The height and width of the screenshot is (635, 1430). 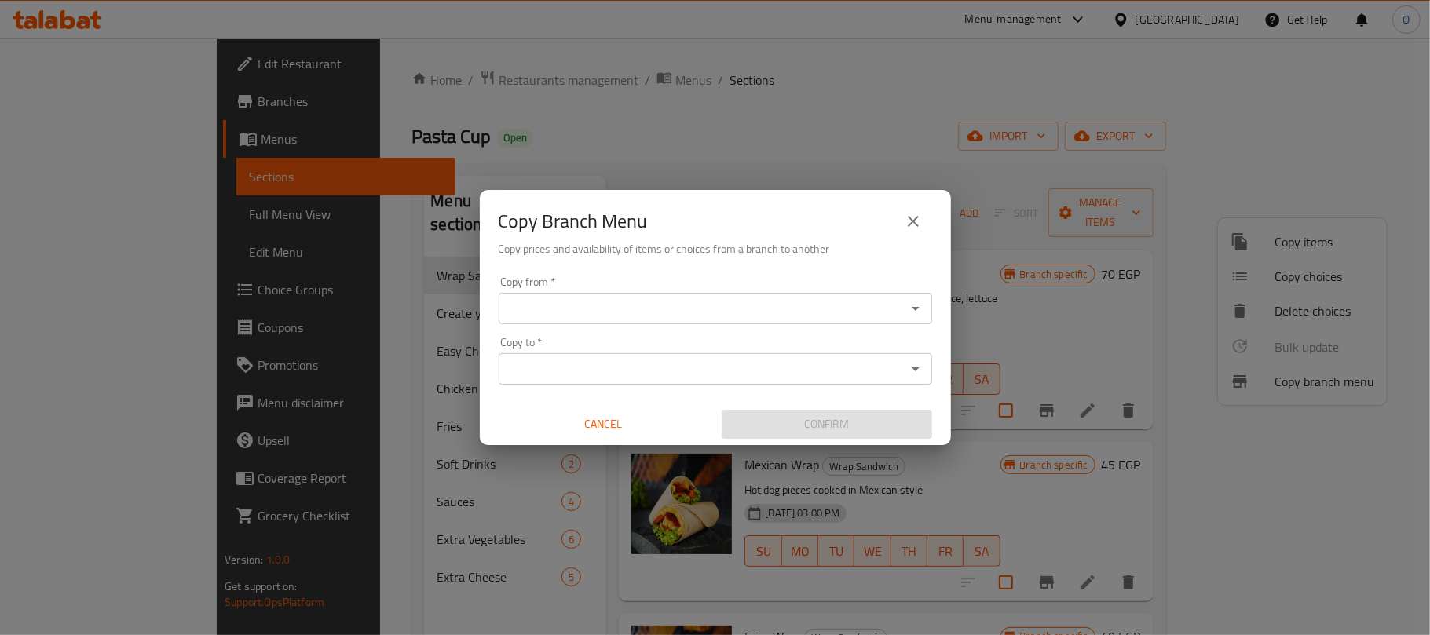 What do you see at coordinates (604, 424) in the screenshot?
I see `button: Cancel` at bounding box center [604, 424].